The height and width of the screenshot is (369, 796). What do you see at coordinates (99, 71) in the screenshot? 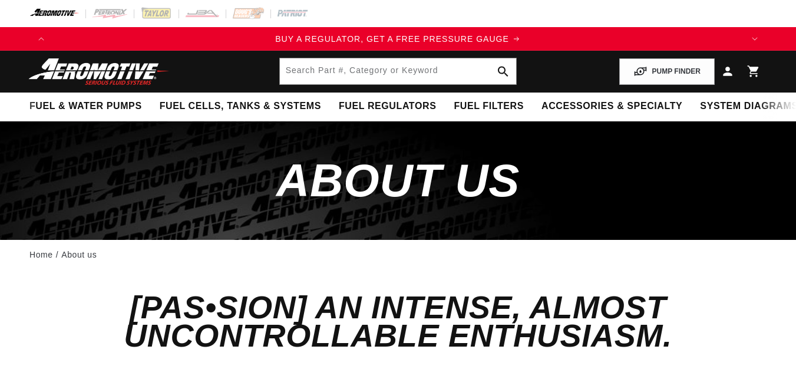
I see `img: Aeromotive` at bounding box center [99, 71].